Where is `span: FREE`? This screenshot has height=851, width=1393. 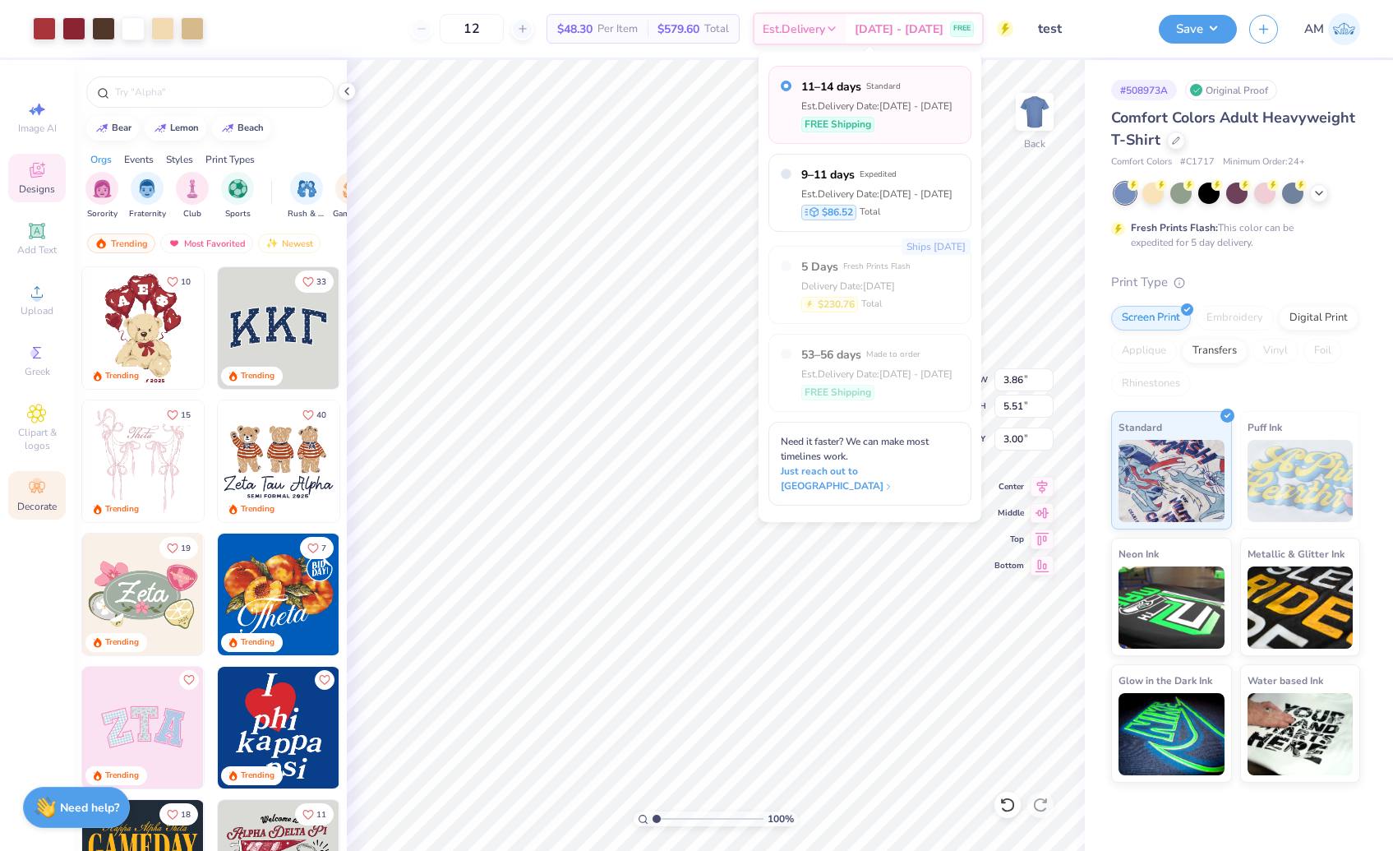
span: FREE is located at coordinates (962, 29).